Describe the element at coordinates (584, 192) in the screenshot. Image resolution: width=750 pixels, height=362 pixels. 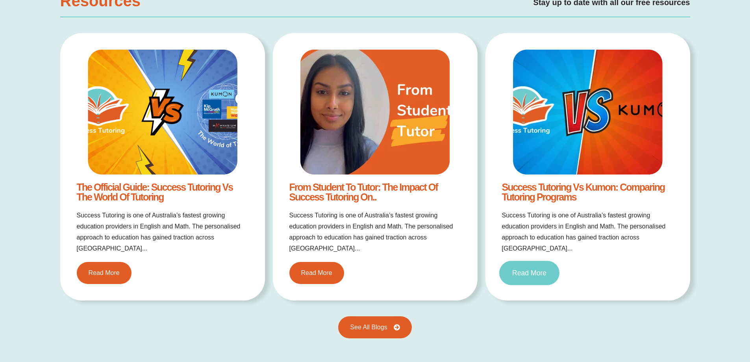
I see `a: Success Tutoring vs Kumon: Comparing Tutoring Programs` at that location.